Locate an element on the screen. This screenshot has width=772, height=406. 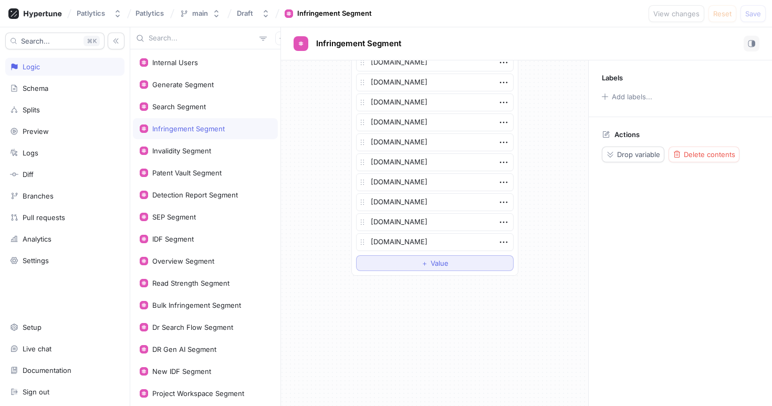
div: Pull requests is located at coordinates (44, 217).